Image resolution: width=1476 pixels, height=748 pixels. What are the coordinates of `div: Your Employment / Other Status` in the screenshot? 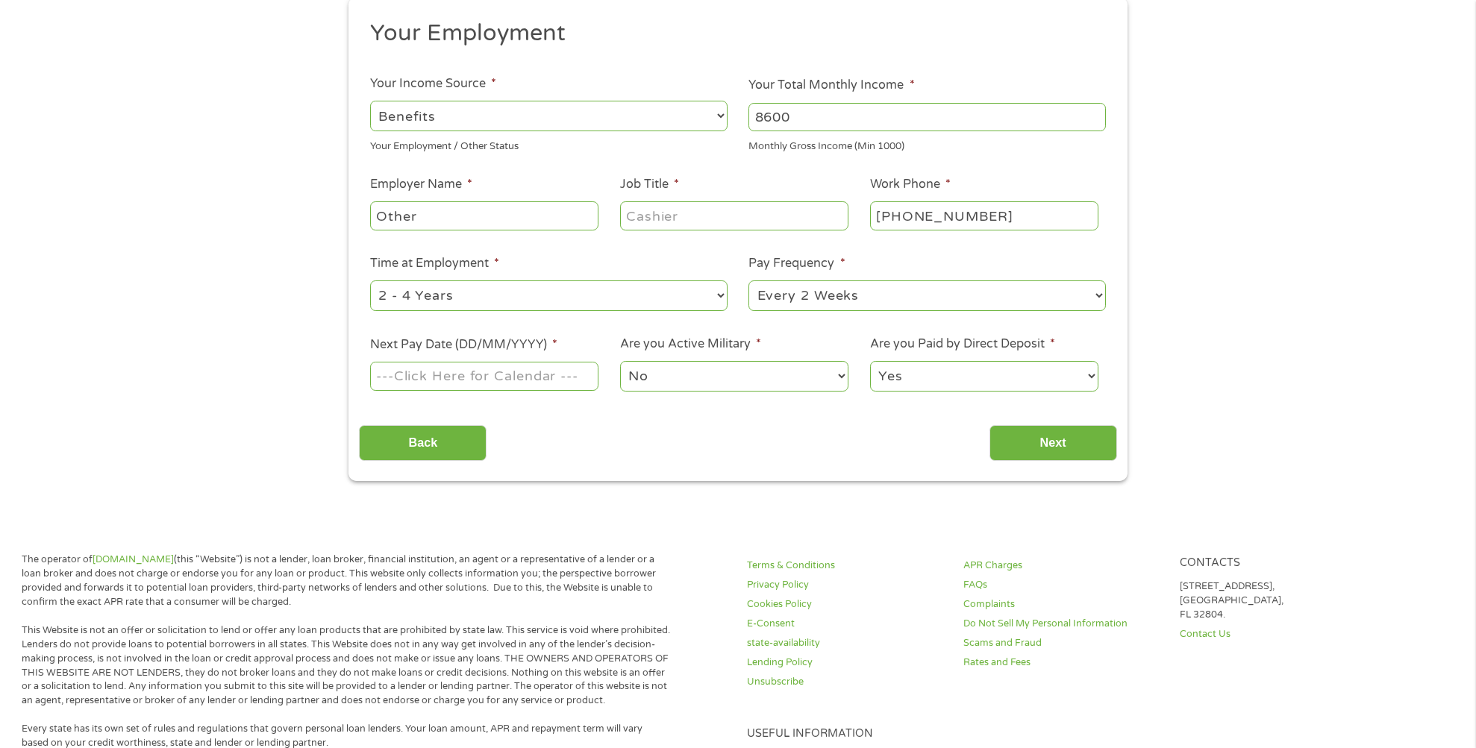 It's located at (548, 144).